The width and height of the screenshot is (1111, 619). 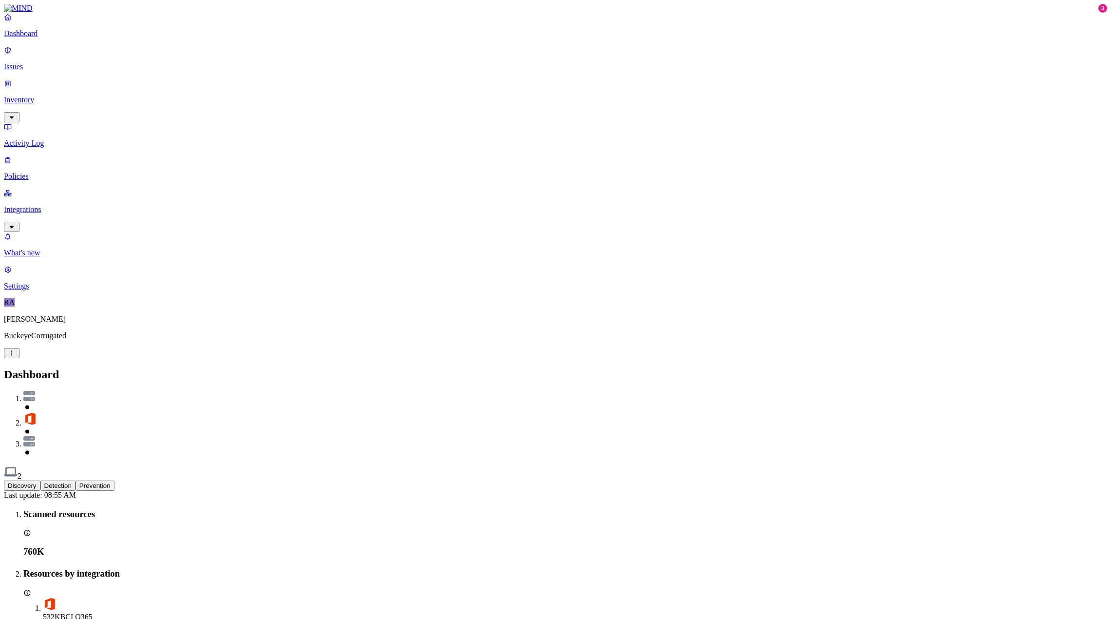 I want to click on img: MIND, so click(x=18, y=8).